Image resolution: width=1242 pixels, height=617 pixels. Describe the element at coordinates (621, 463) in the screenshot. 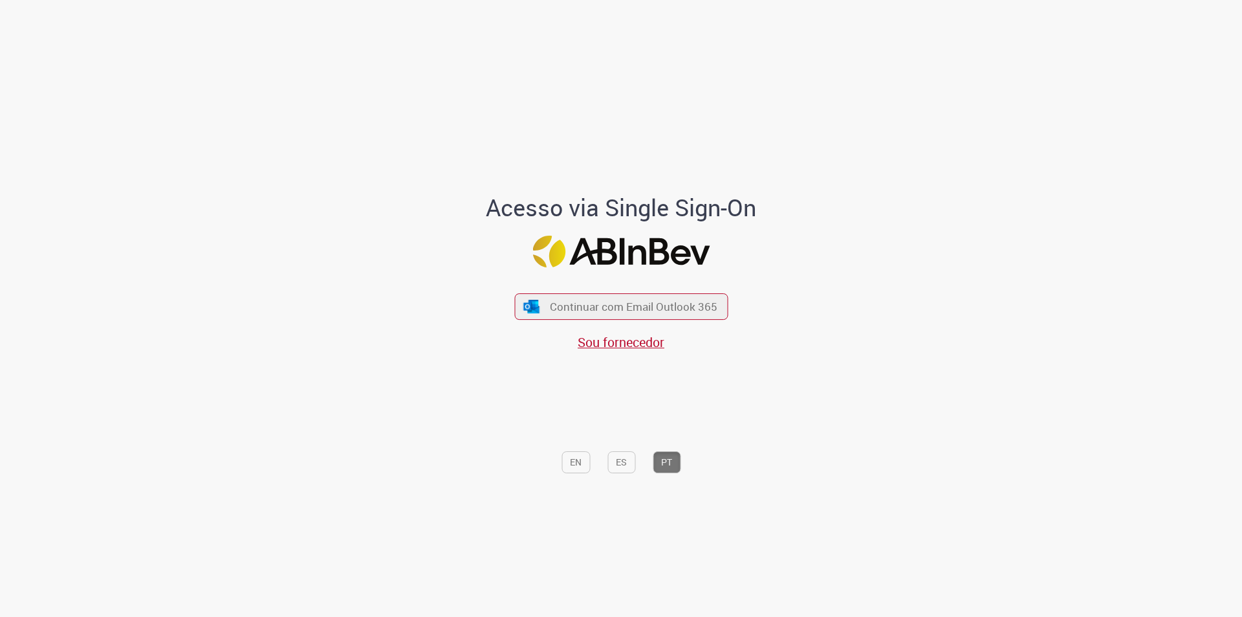

I see `button: ES` at that location.